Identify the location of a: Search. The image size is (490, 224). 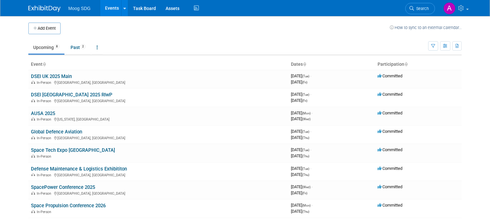
(420, 8).